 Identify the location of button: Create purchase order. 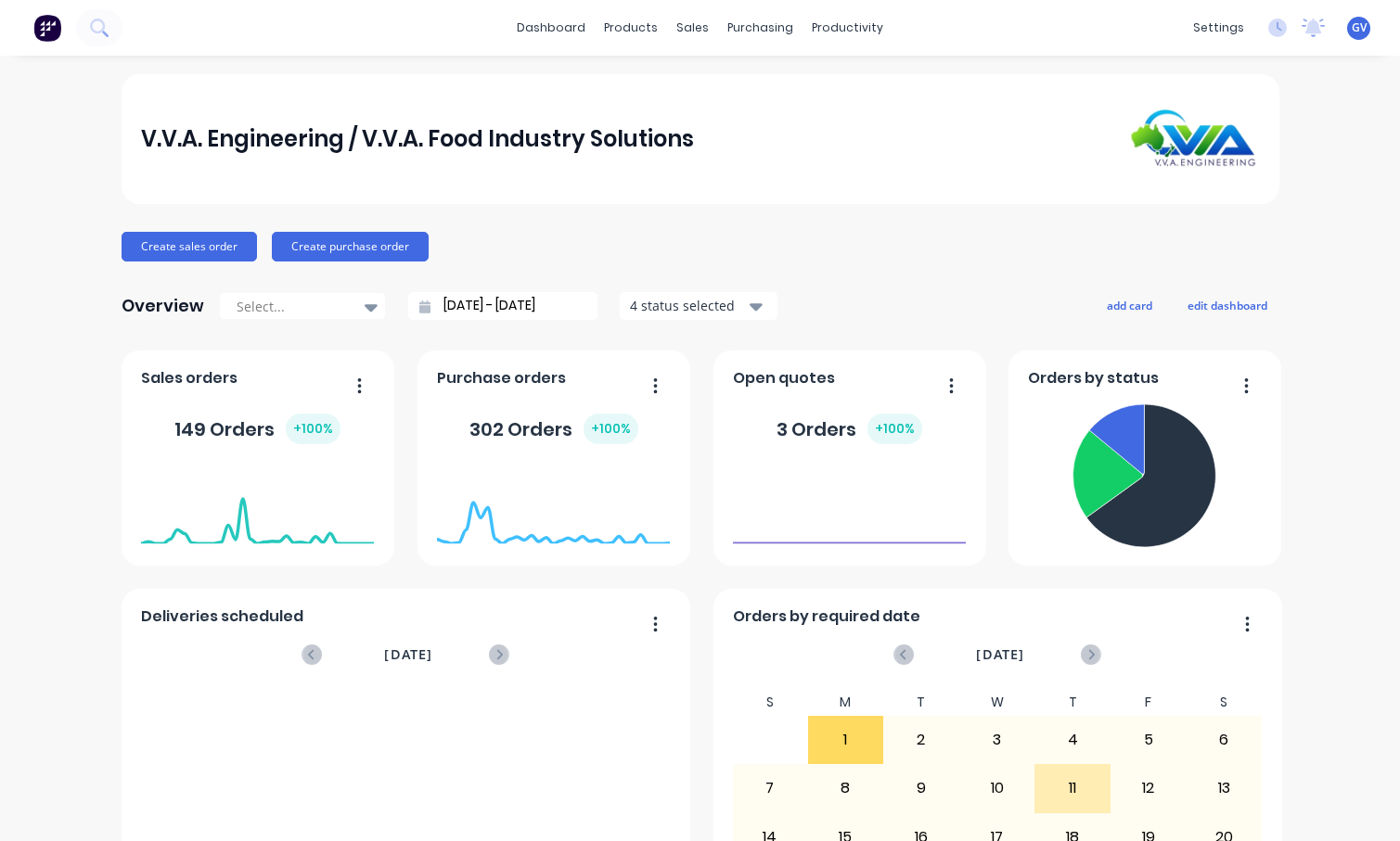
(350, 247).